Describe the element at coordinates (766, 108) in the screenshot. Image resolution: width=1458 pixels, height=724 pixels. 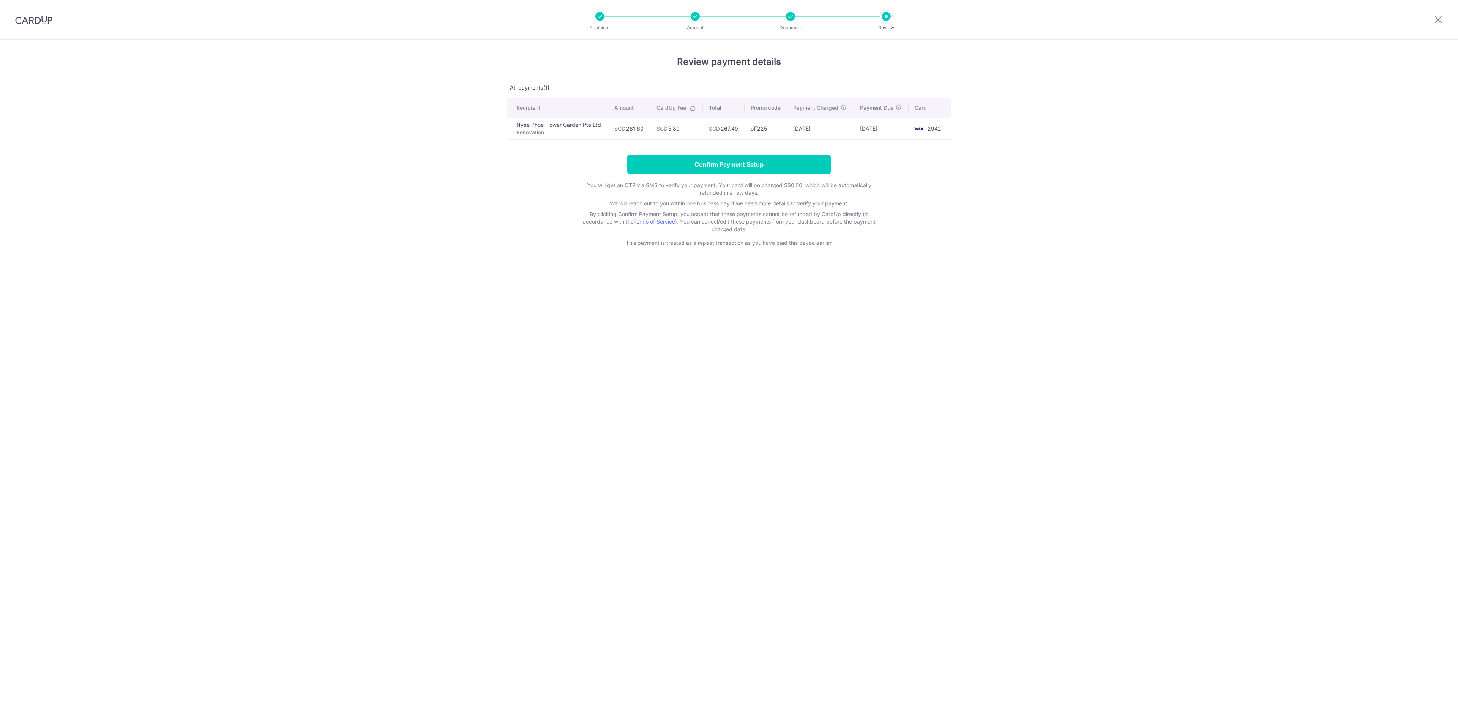
I see `th: Promo code` at that location.